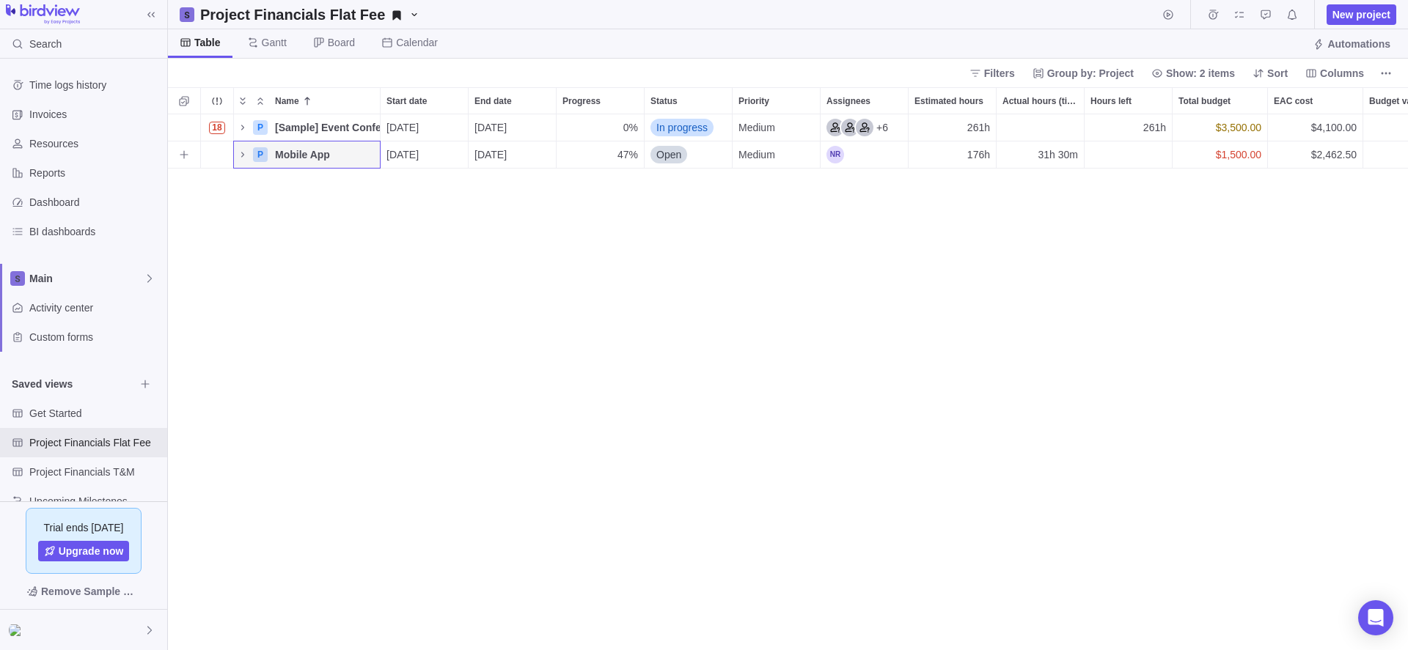 This screenshot has width=1408, height=650. I want to click on span: $2,462.50, so click(1334, 155).